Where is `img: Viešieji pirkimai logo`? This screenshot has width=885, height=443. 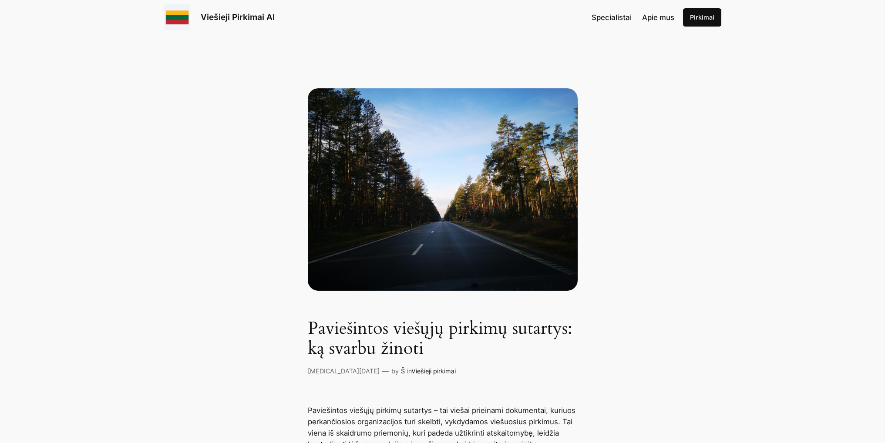 img: Viešieji pirkimai logo is located at coordinates (177, 17).